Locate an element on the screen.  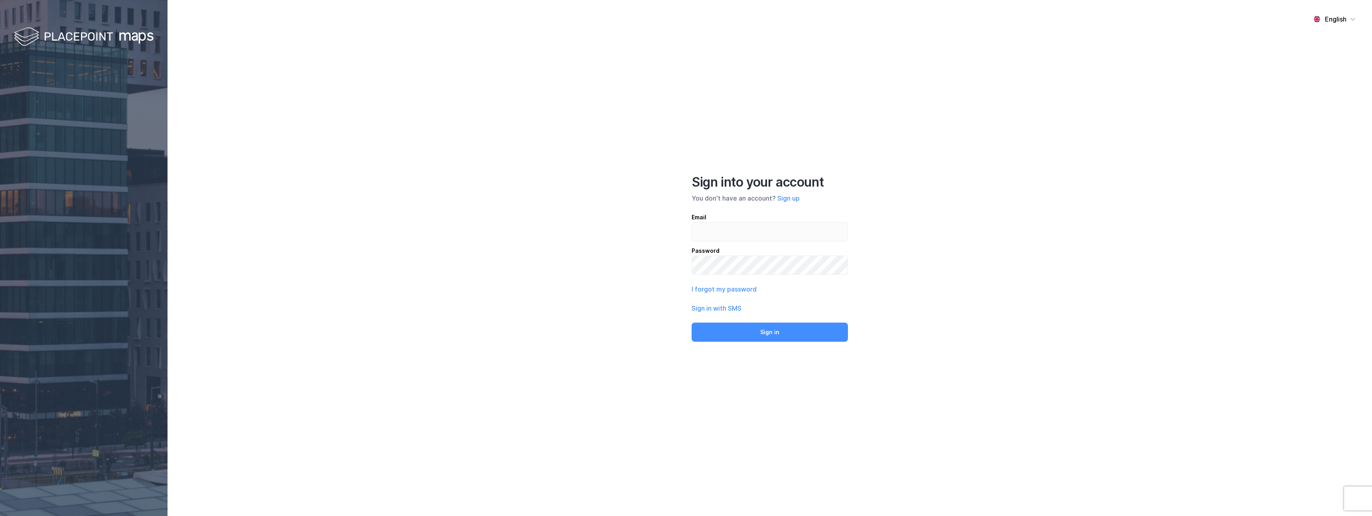
img: logo-white.f07954bde2210d2a523dddb988cd2aa7.svg is located at coordinates (84, 37).